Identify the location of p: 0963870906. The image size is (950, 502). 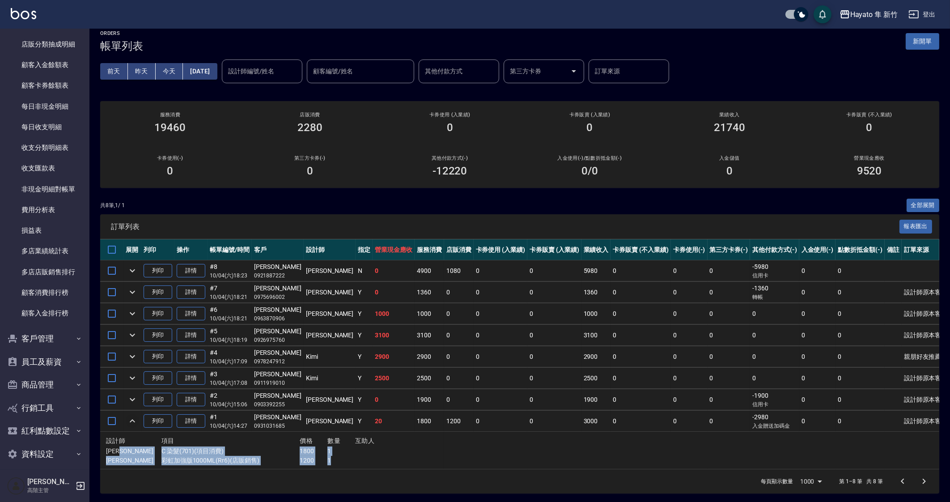
(278, 319).